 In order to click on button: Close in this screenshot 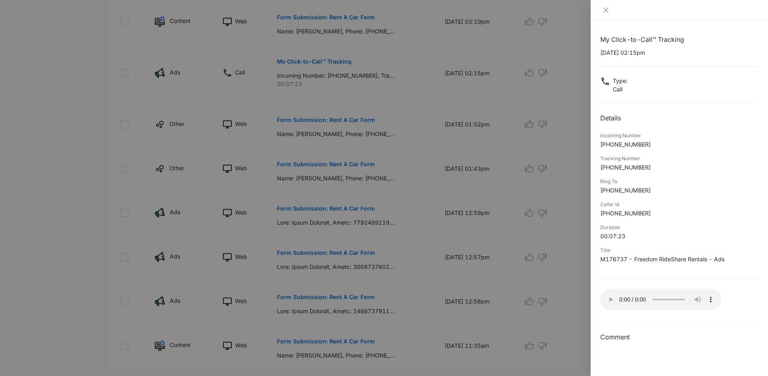, I will do `click(606, 10)`.